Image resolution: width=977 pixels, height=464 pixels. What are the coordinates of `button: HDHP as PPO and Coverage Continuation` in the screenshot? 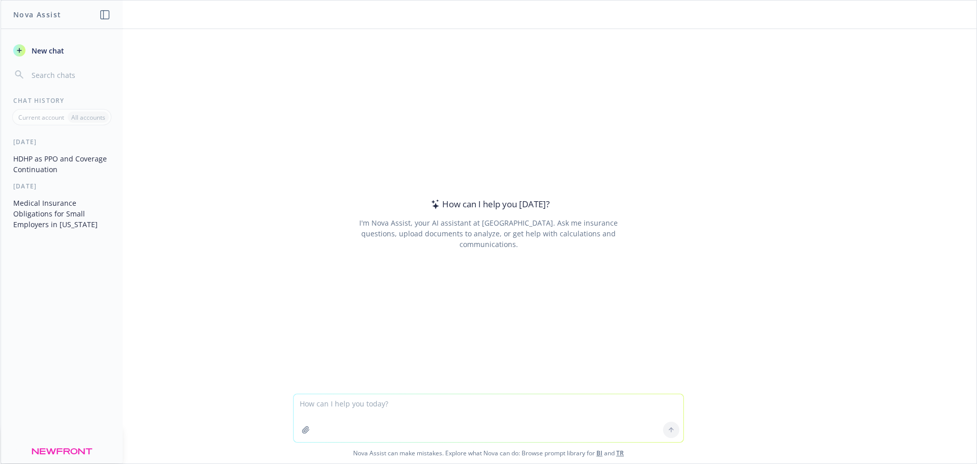 It's located at (62, 164).